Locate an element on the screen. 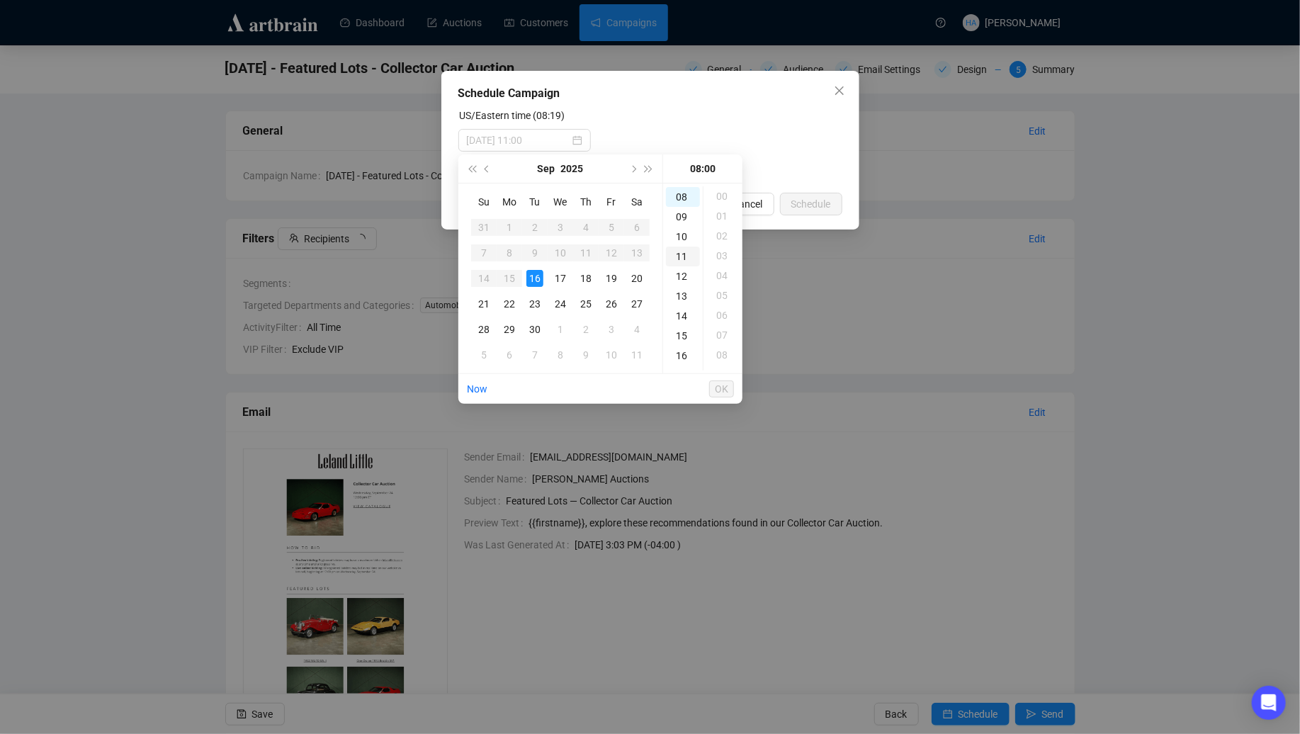 The height and width of the screenshot is (734, 1300). div: 05 is located at coordinates (723, 295).